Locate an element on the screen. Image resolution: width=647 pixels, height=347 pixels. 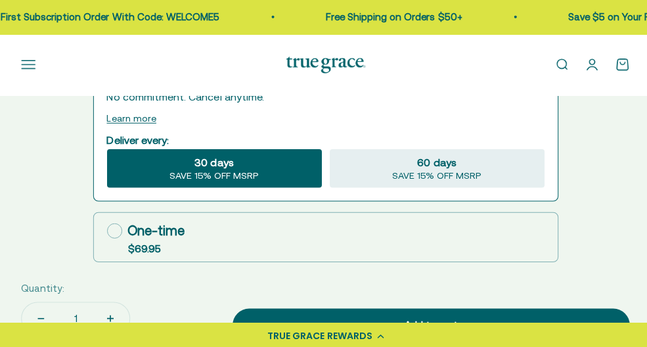
a: Free Shipping on Orders $50+ is located at coordinates (359, 16).